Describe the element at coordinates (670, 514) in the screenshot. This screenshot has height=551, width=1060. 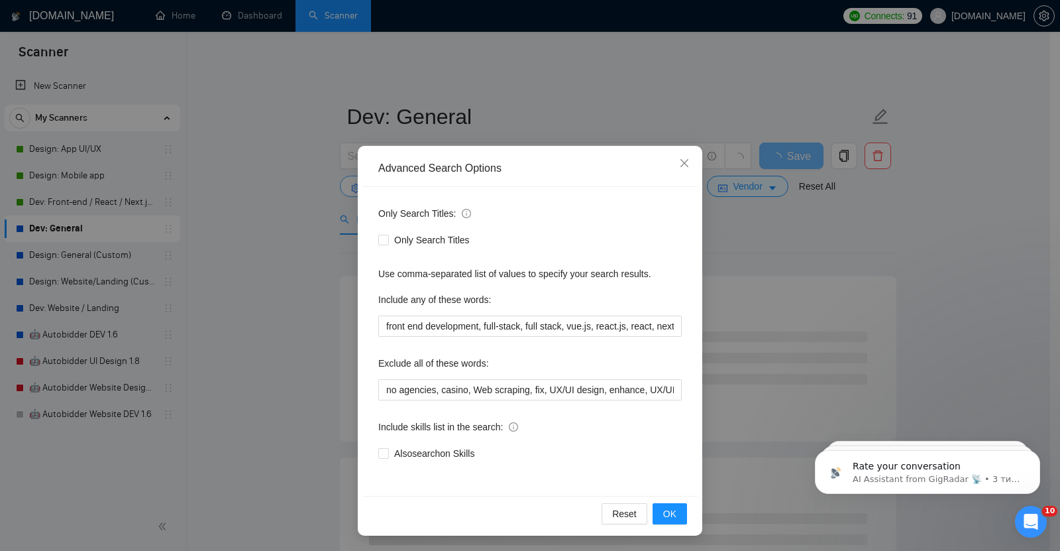
I see `button: OK` at that location.